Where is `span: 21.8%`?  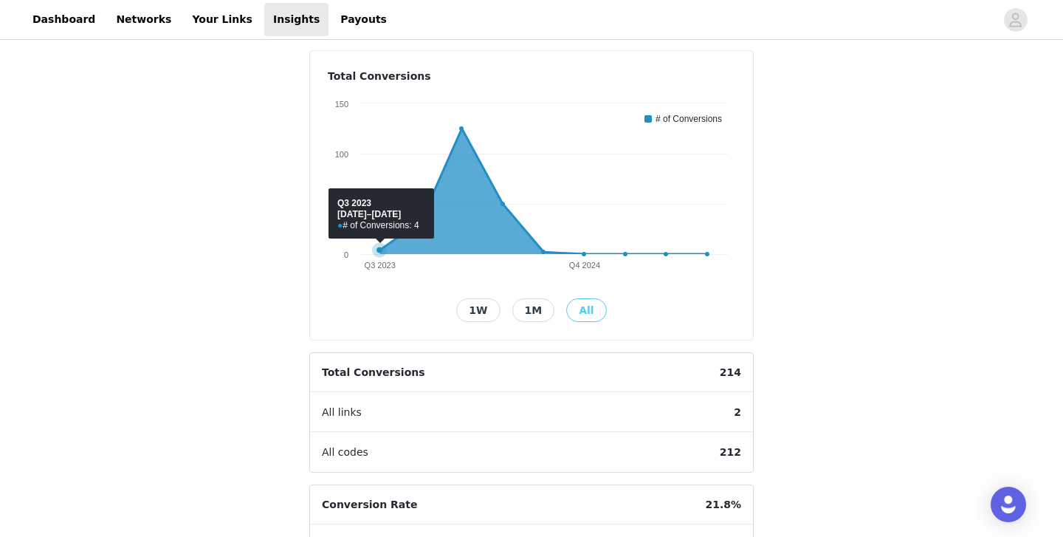 span: 21.8% is located at coordinates (723, 504).